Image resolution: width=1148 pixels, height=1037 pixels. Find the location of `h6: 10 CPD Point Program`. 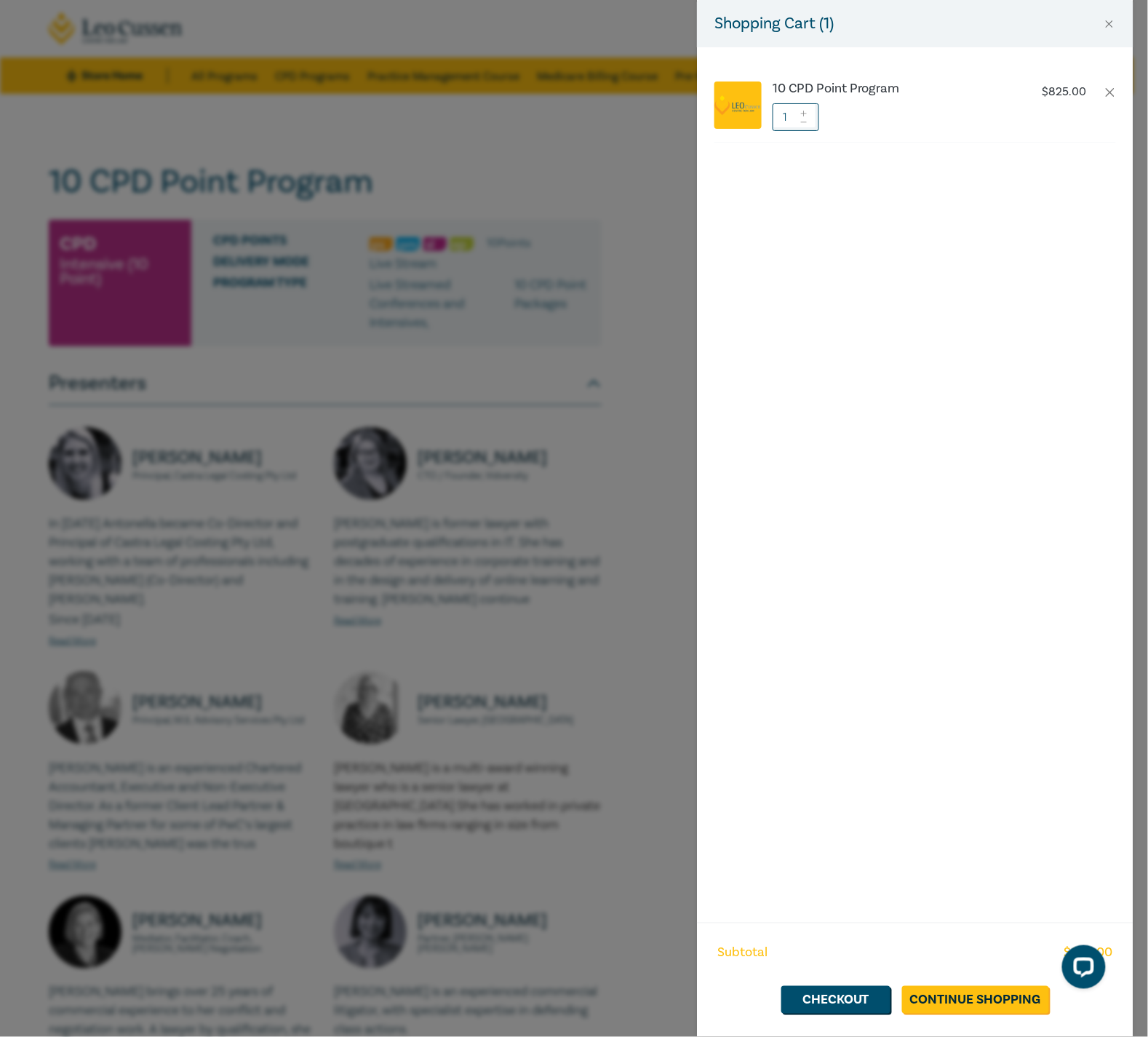

h6: 10 CPD Point Program is located at coordinates (894, 89).